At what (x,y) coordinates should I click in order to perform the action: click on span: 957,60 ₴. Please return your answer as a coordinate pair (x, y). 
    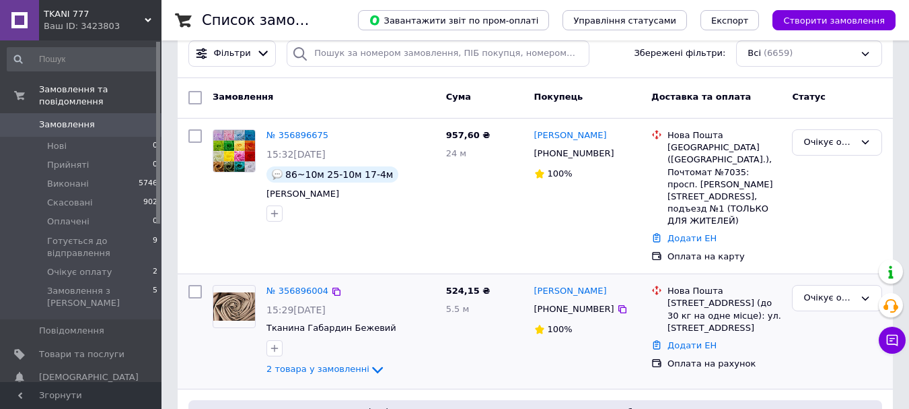
    Looking at the image, I should click on (468, 135).